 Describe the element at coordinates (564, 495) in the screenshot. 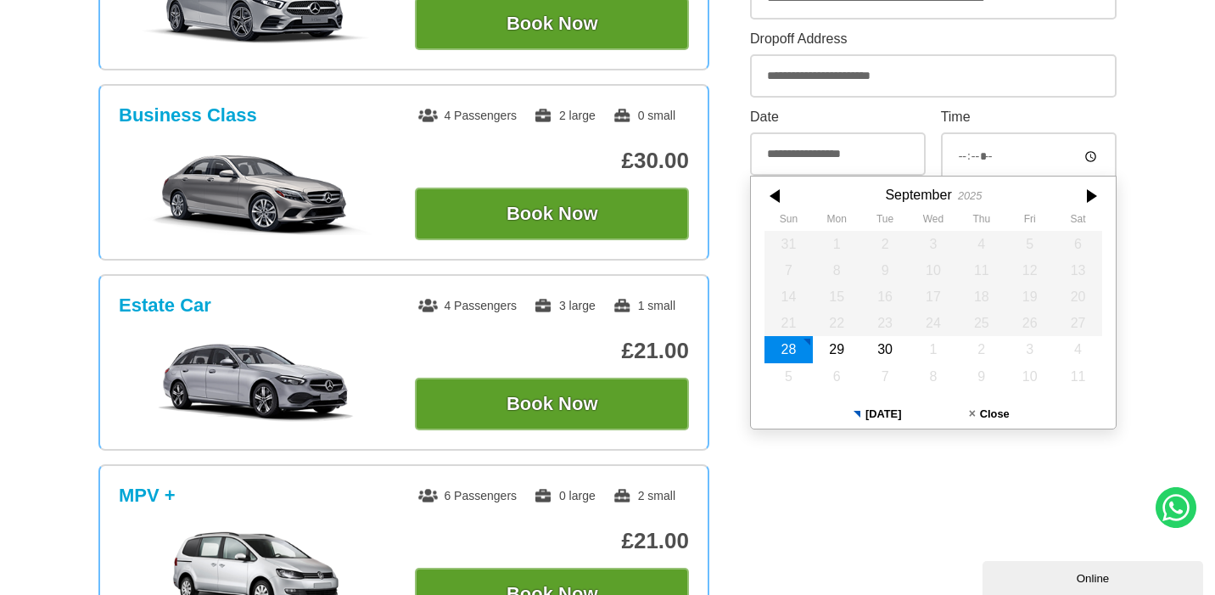

I see `span: 0 large` at that location.